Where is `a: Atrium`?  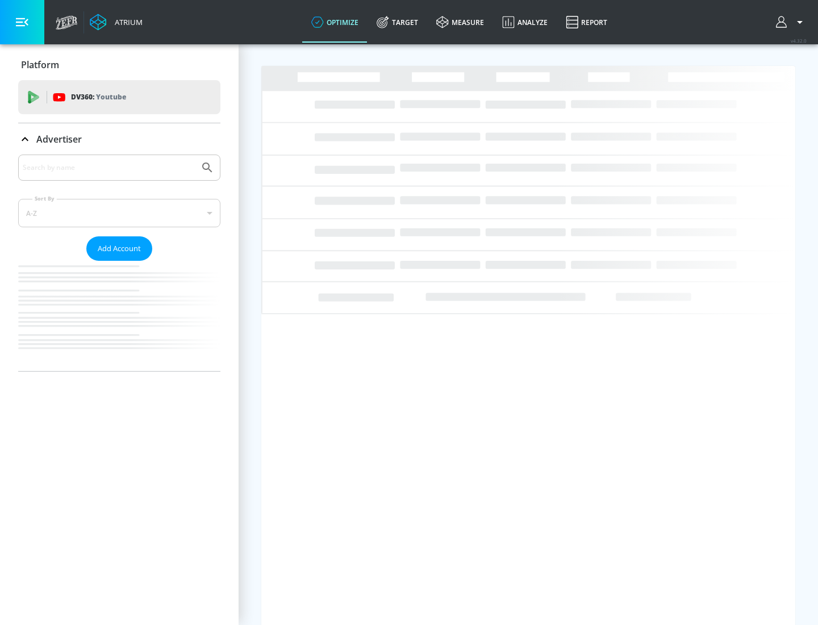 a: Atrium is located at coordinates (116, 22).